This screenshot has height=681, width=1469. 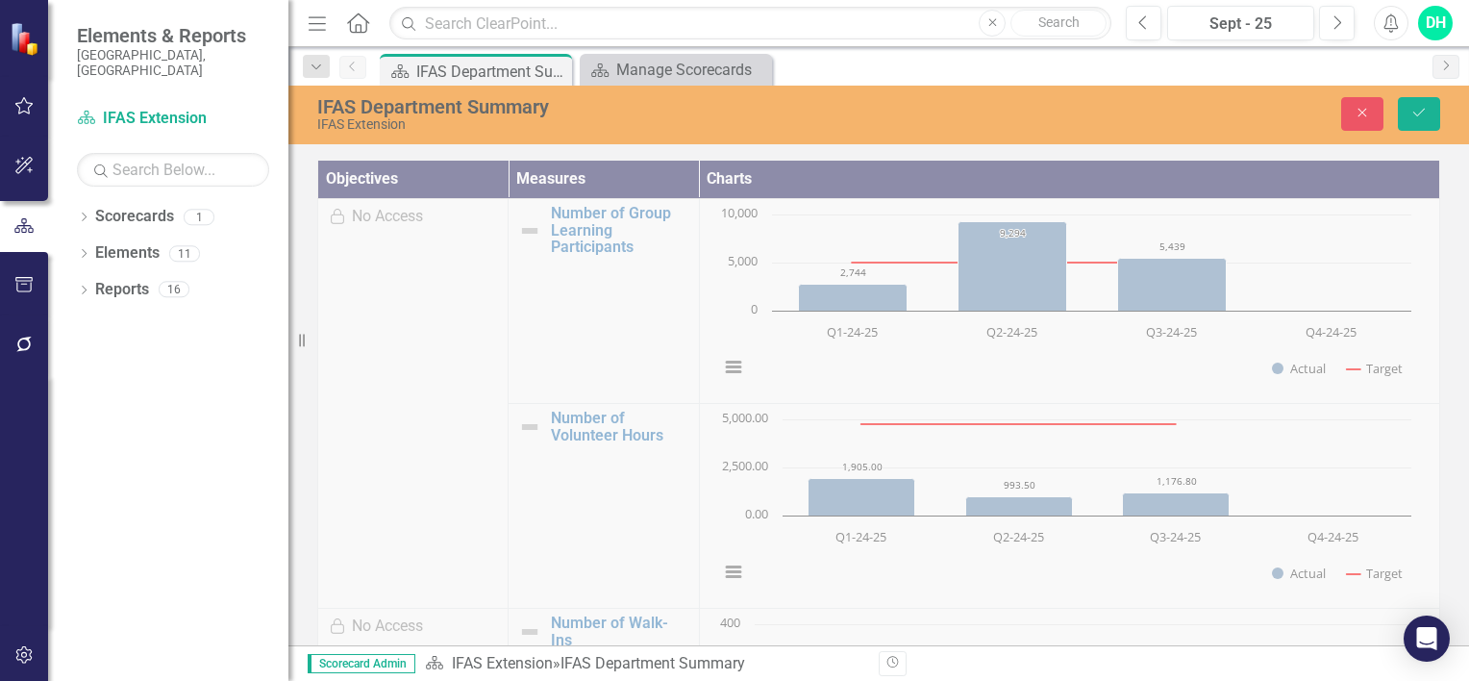 What do you see at coordinates (135, 216) in the screenshot?
I see `a: Scorecards` at bounding box center [135, 216].